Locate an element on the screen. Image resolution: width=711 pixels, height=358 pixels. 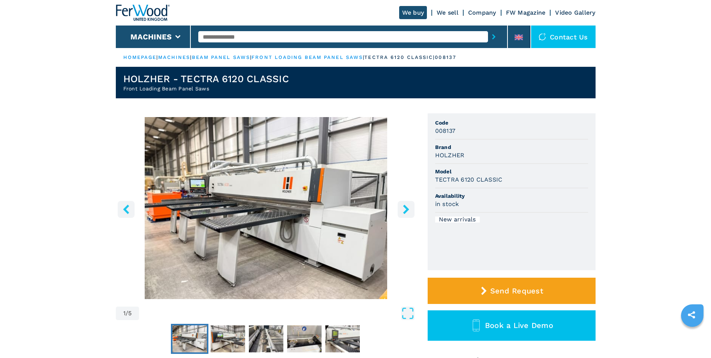
img: Contact us is located at coordinates (543, 37).